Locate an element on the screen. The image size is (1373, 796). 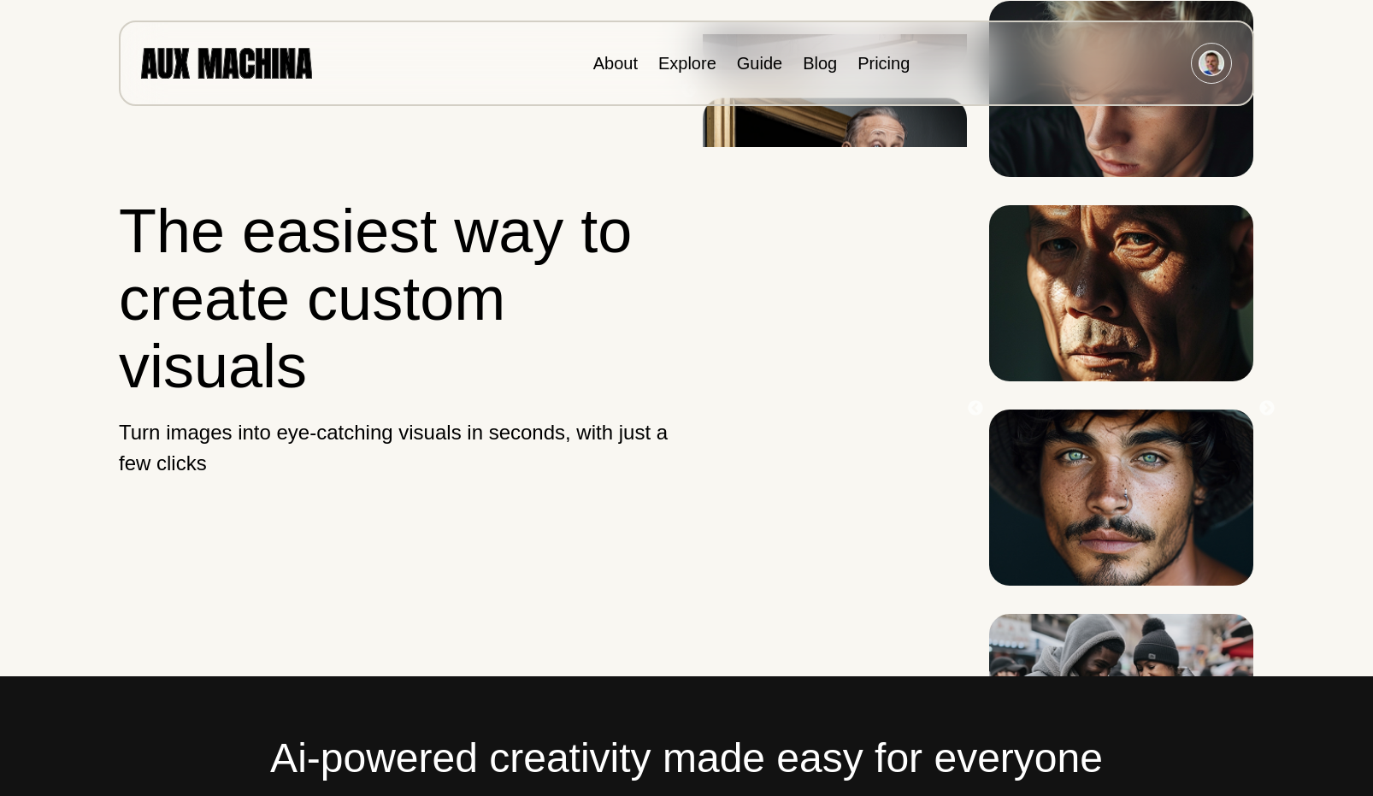
img: Avatar is located at coordinates (1212, 63).